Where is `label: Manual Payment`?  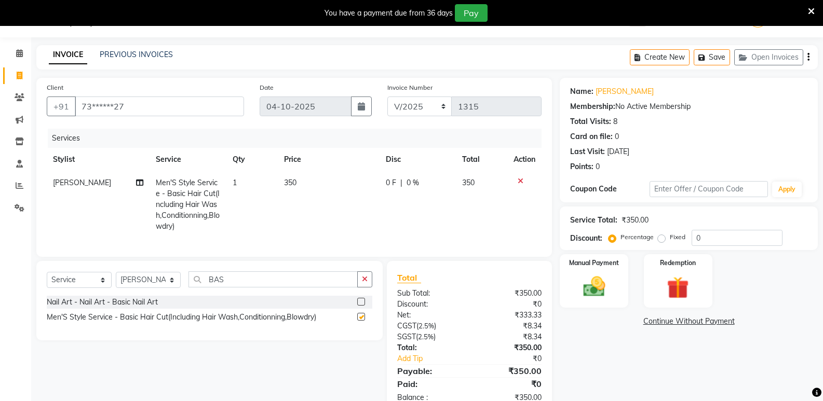
label: Manual Payment is located at coordinates (594, 263).